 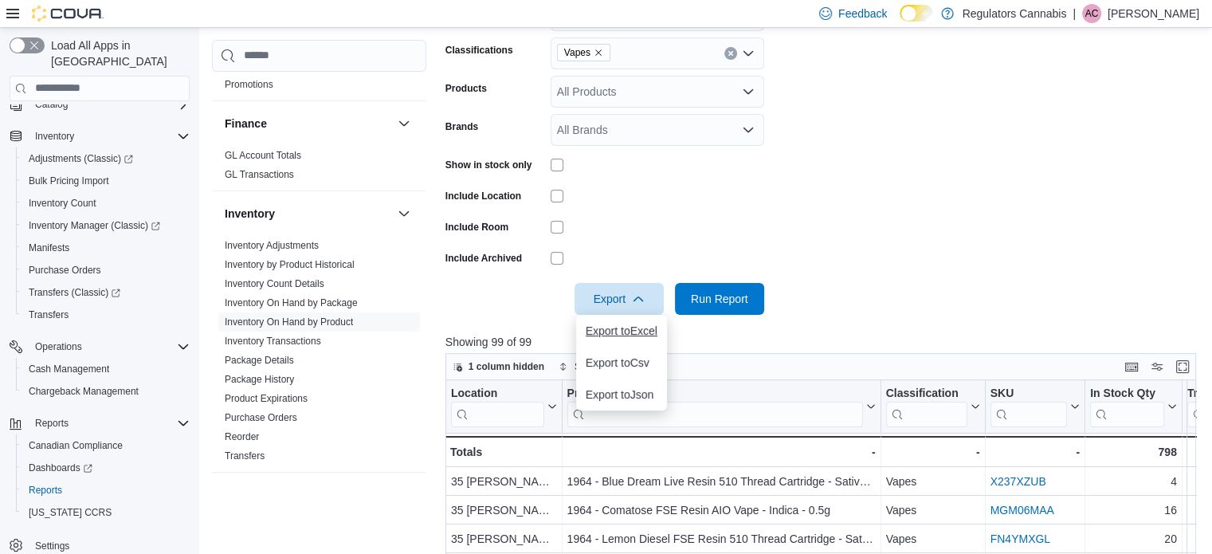 What do you see at coordinates (259, 360) in the screenshot?
I see `span: Package Details` at bounding box center [259, 360].